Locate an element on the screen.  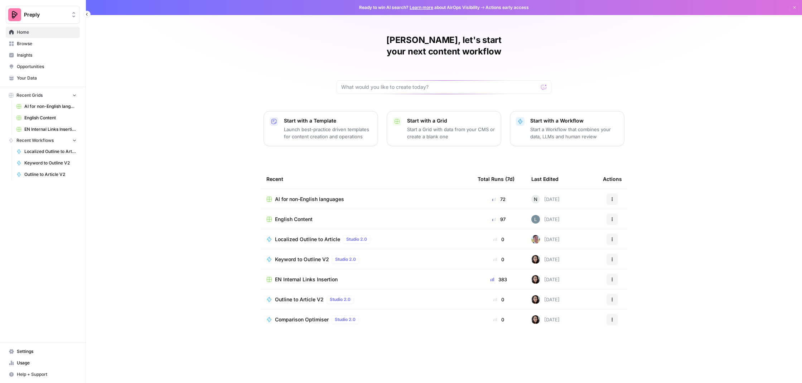
p: Start a Grid with data from your CMS or create a blank one is located at coordinates (451, 133).